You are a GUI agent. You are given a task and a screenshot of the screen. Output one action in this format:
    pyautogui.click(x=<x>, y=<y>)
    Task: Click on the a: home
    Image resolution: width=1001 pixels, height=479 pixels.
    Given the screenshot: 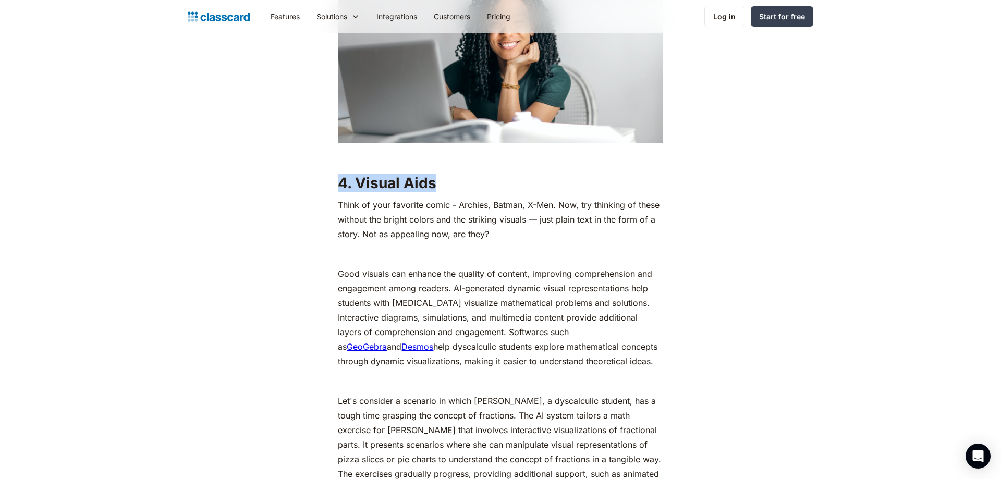 What is the action you would take?
    pyautogui.click(x=218, y=17)
    